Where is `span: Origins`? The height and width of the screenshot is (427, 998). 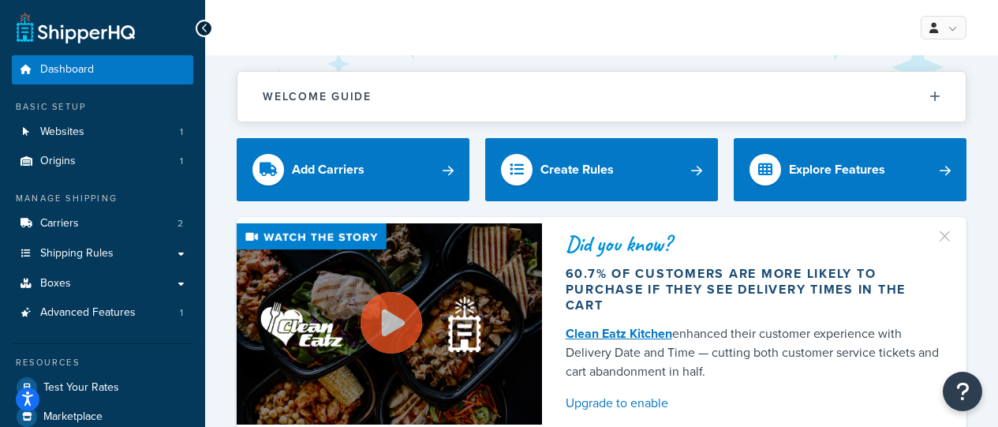
span: Origins is located at coordinates (58, 161).